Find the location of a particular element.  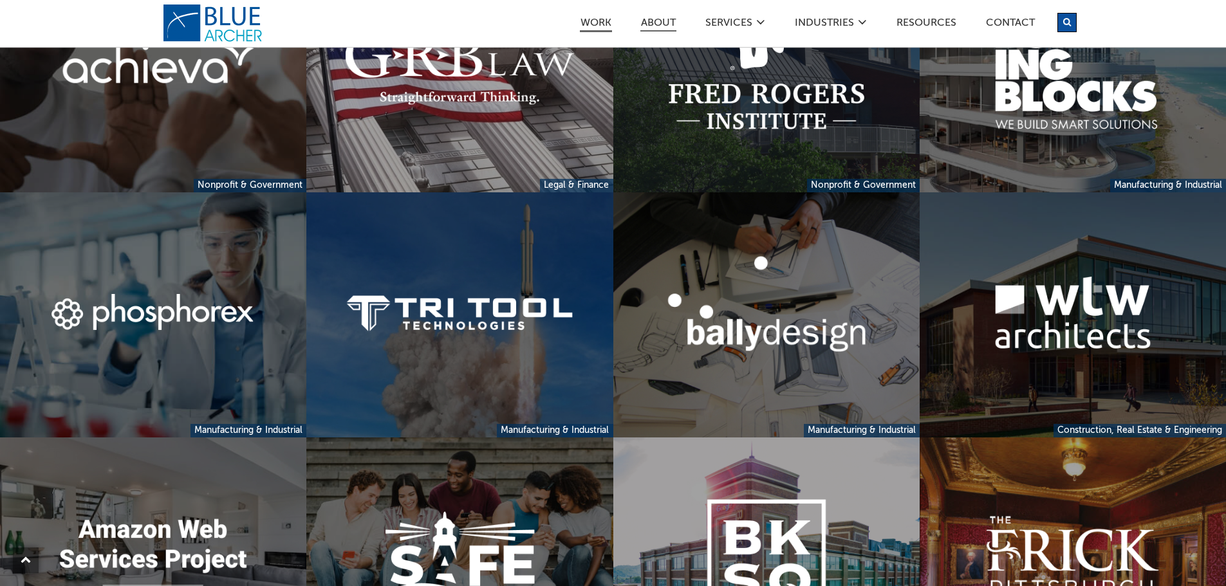

a: Industries is located at coordinates (825, 24).